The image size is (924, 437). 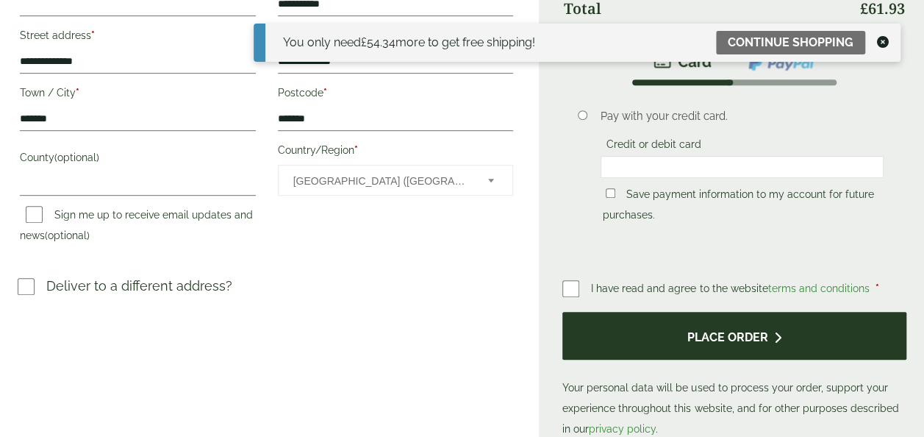 I want to click on label: Street address, so click(x=138, y=38).